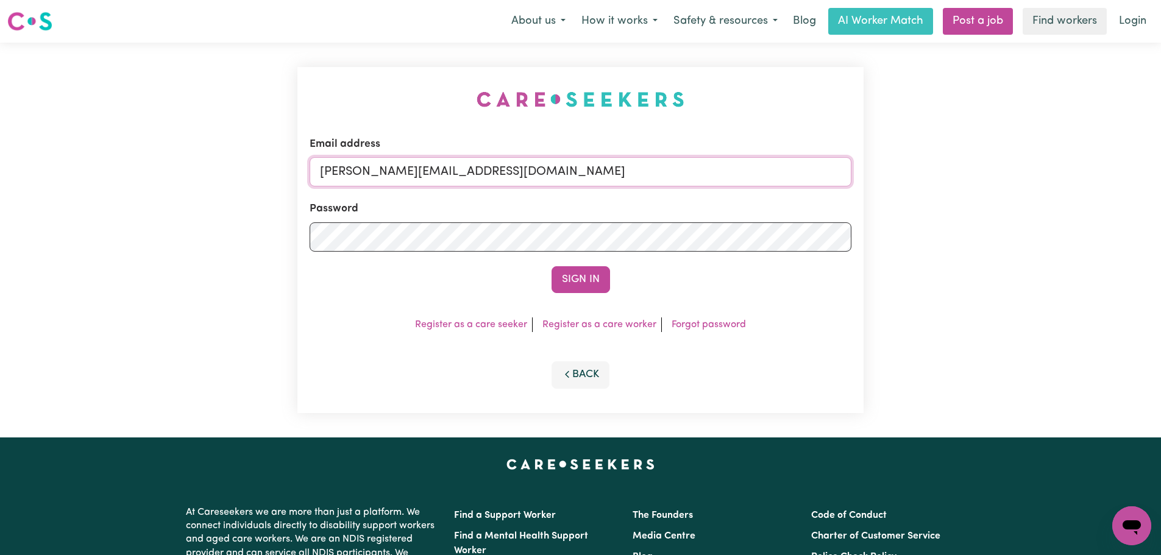 The width and height of the screenshot is (1161, 555). What do you see at coordinates (849, 515) in the screenshot?
I see `a: Code of Conduct` at bounding box center [849, 515].